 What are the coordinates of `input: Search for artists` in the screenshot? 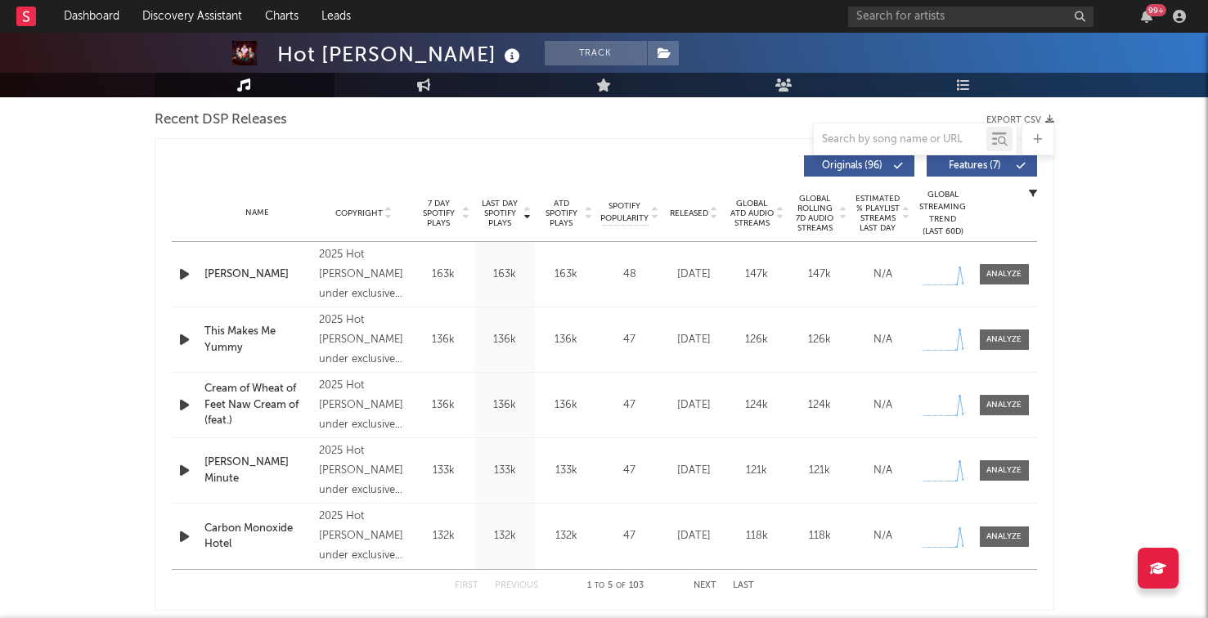 It's located at (971, 16).